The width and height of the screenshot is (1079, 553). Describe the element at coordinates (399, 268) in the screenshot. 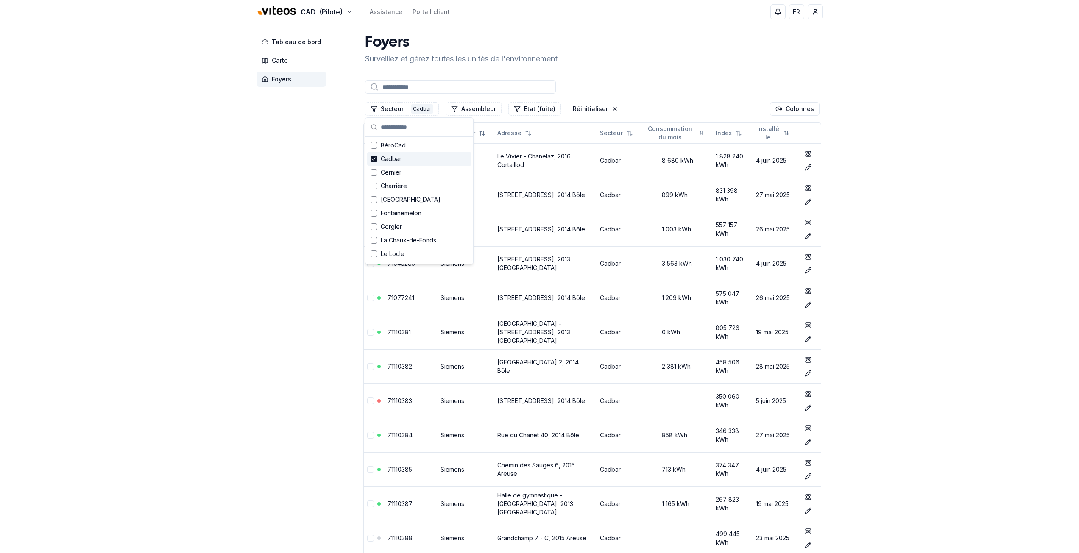

I see `span: Maladière BT` at that location.